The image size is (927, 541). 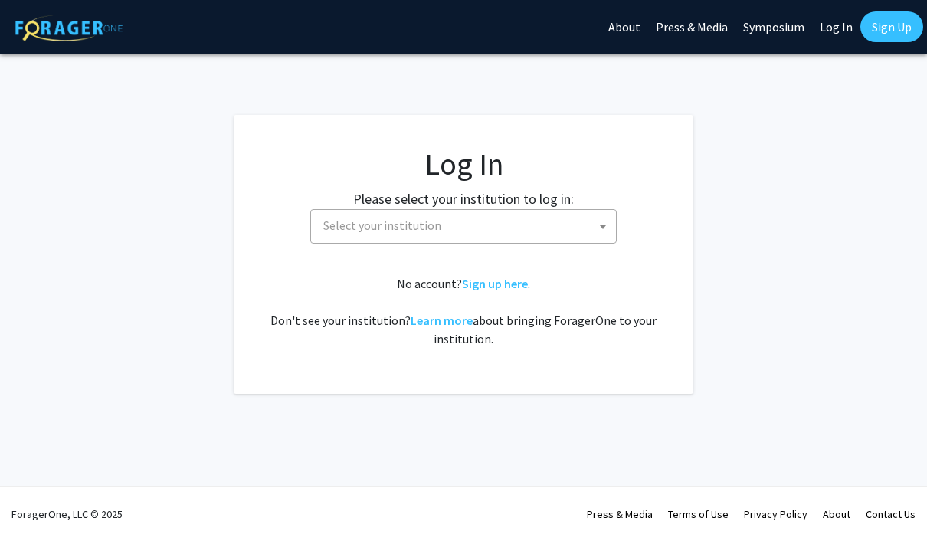 What do you see at coordinates (775, 514) in the screenshot?
I see `a: Privacy Policy` at bounding box center [775, 514].